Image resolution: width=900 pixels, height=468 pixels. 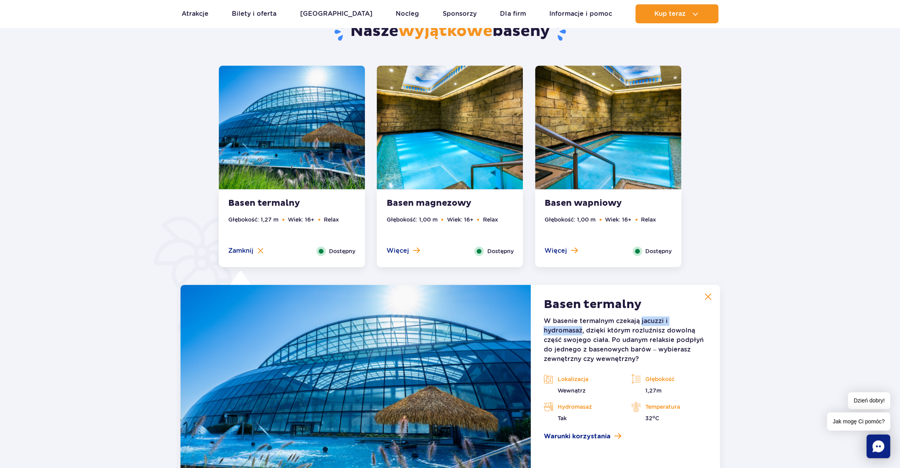 I want to click on p: Tak, so click(x=582, y=418).